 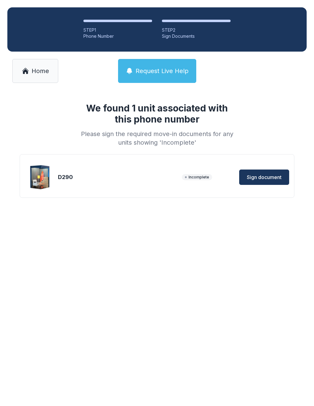 What do you see at coordinates (157, 138) in the screenshot?
I see `div: Please sign the required move-in documents for any units showing 'Incomplete'` at bounding box center [157, 138].